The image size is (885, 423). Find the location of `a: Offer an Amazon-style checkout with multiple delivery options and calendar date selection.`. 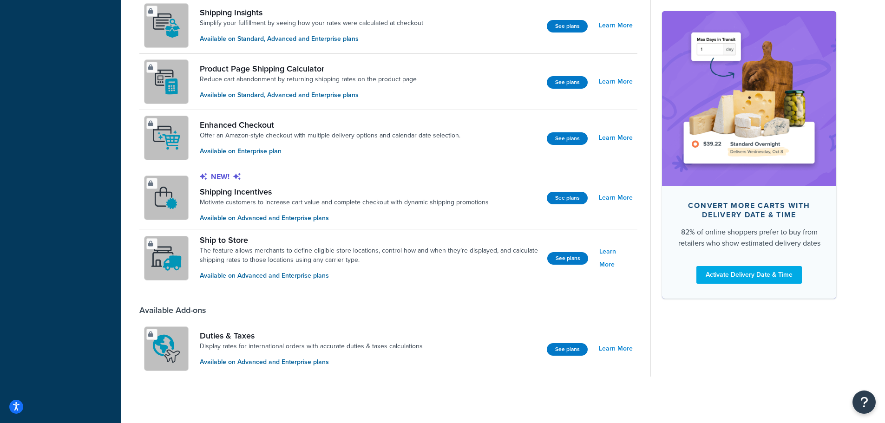

a: Offer an Amazon-style checkout with multiple delivery options and calendar date selection. is located at coordinates (330, 136).